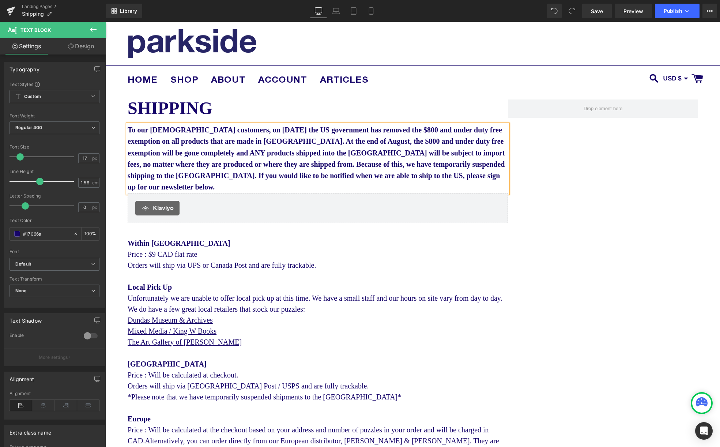  Describe the element at coordinates (677, 11) in the screenshot. I see `button: Publish` at that location.